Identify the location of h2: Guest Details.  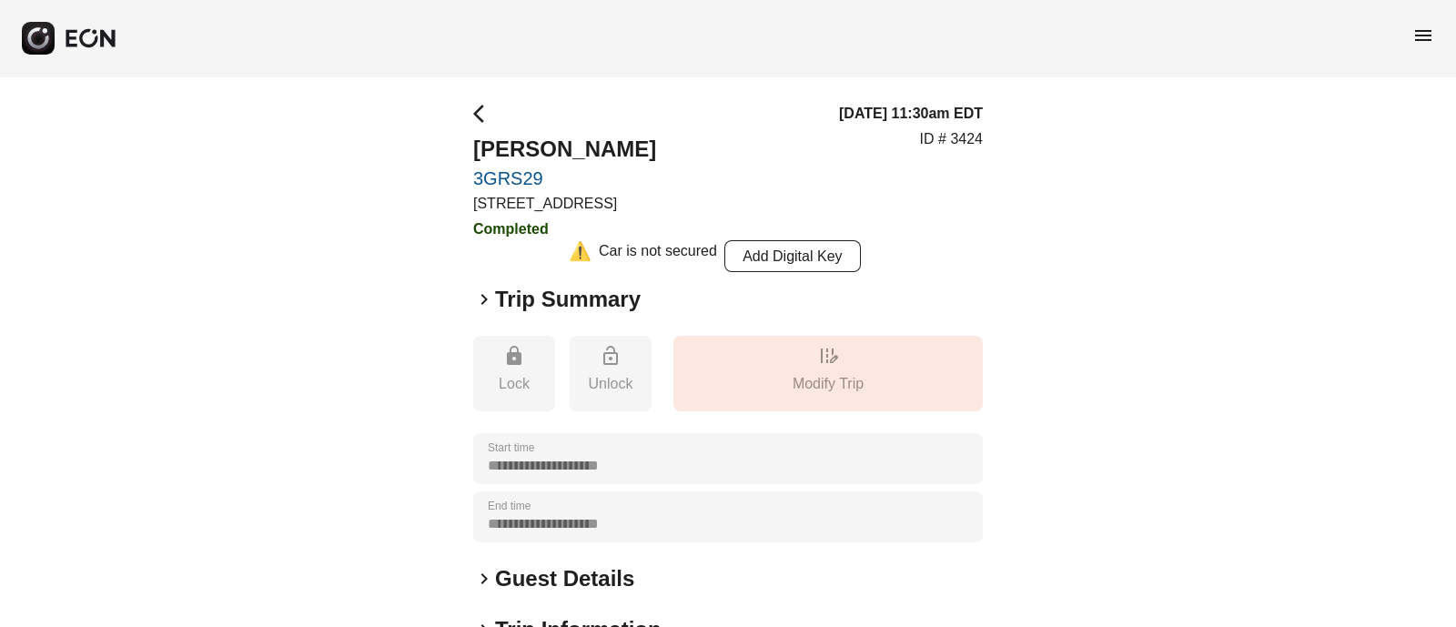
(564, 579).